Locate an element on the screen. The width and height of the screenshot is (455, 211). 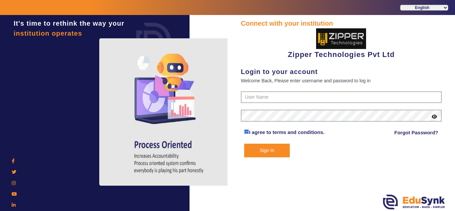
div: Login to your account is located at coordinates (341, 72).